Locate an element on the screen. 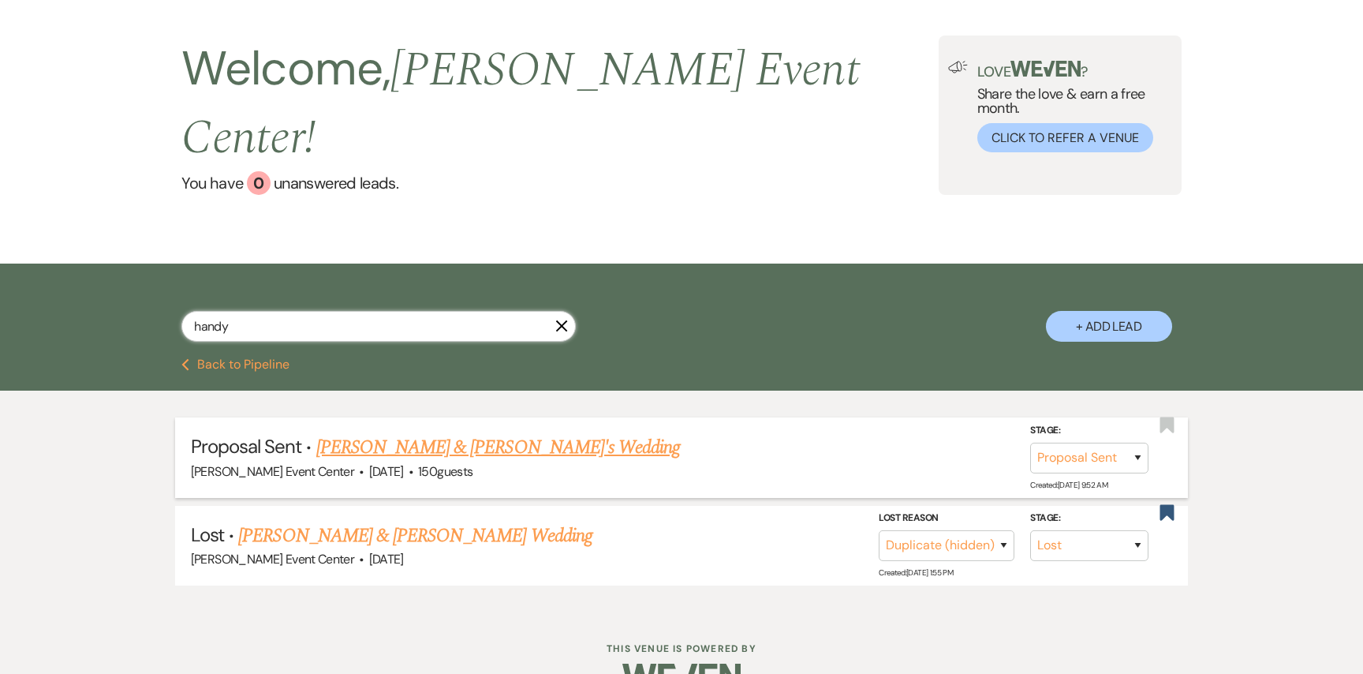  h2: Welcome, is located at coordinates (559, 103).